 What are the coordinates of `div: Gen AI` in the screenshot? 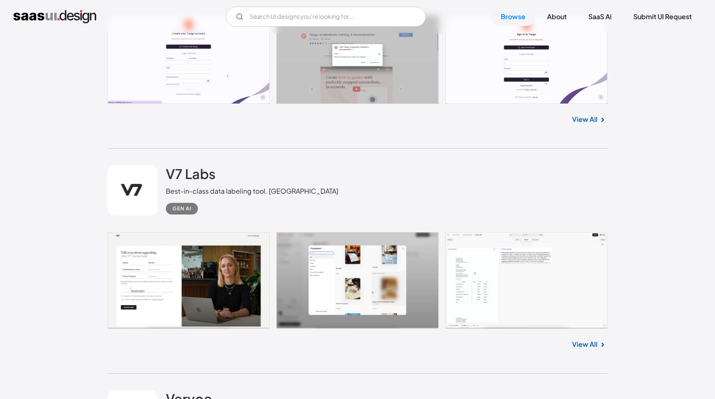 It's located at (182, 208).